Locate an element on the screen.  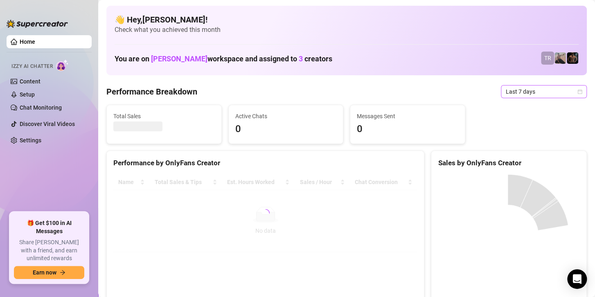
span: calendar is located at coordinates (580, 92).